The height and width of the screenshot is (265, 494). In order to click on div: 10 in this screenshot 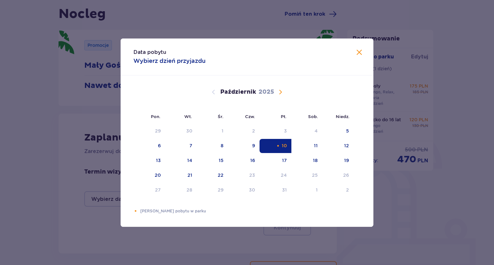, I will do `click(284, 146)`.